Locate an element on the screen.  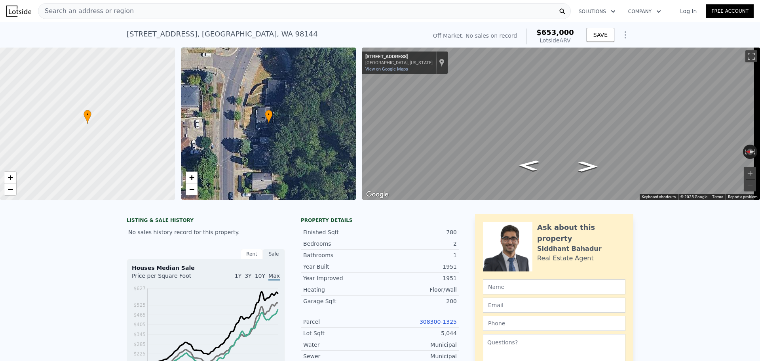
button: Solutions is located at coordinates (597, 11).